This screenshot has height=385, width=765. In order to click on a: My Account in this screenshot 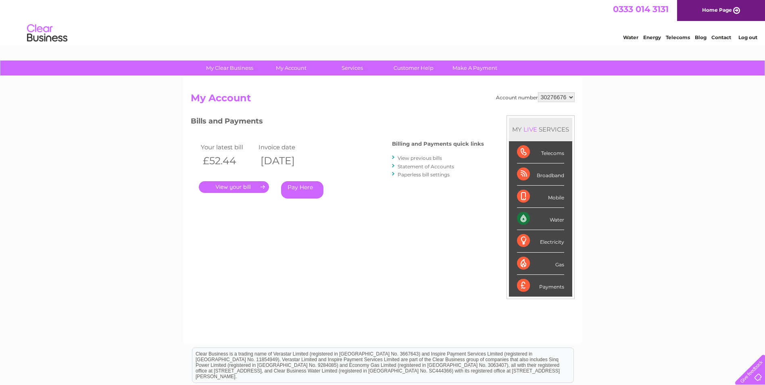, I will do `click(291, 68)`.